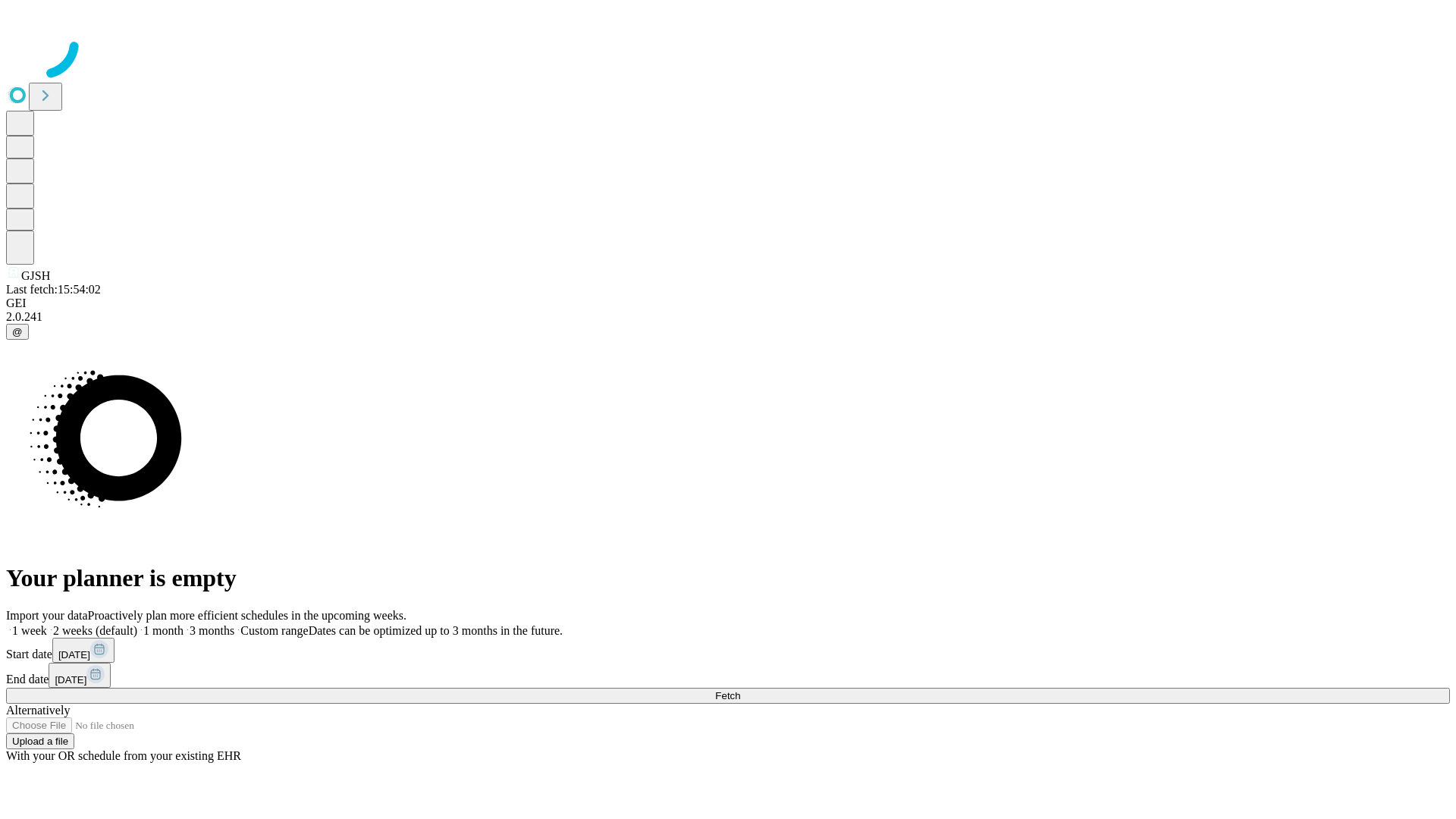 The height and width of the screenshot is (819, 1456). Describe the element at coordinates (95, 630) in the screenshot. I see `span: 2 weeks (default)` at that location.